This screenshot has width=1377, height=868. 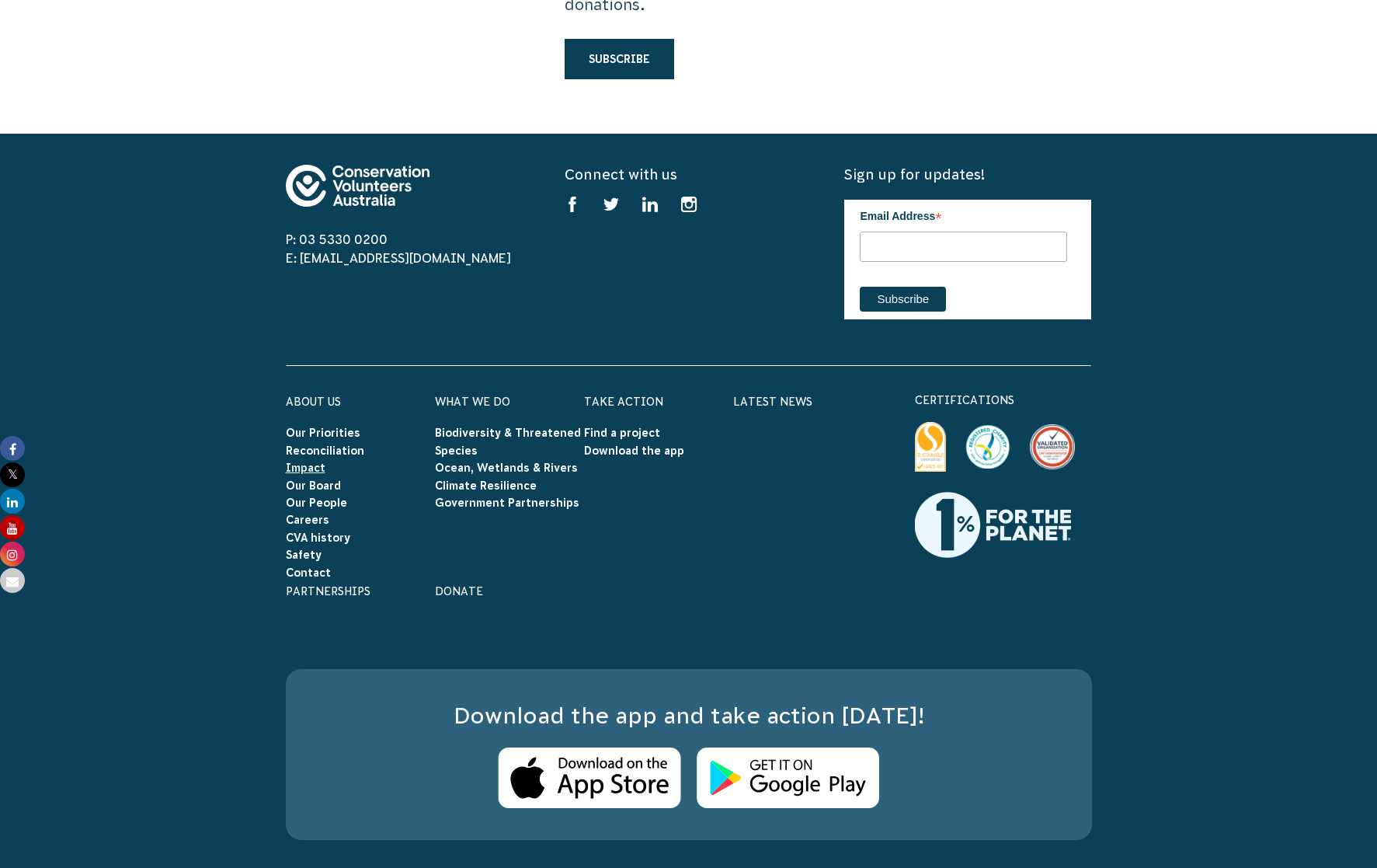 What do you see at coordinates (623, 433) in the screenshot?
I see `a: Find a project` at bounding box center [623, 433].